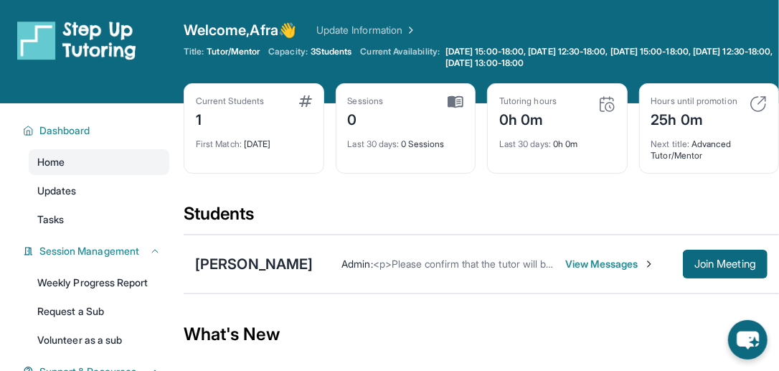  Describe the element at coordinates (366, 101) in the screenshot. I see `div: Sessions` at that location.